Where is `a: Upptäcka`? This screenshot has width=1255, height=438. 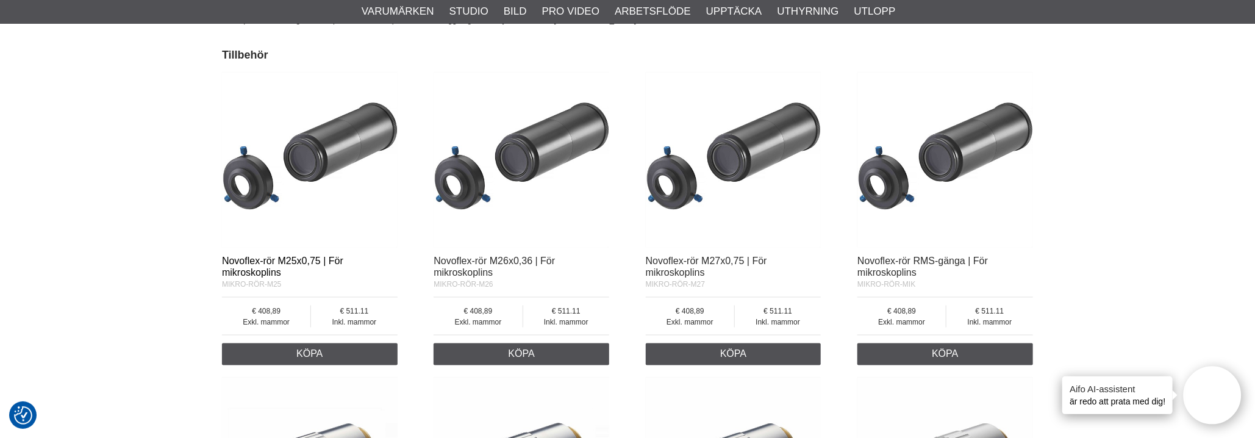
a: Upptäcka is located at coordinates (734, 12).